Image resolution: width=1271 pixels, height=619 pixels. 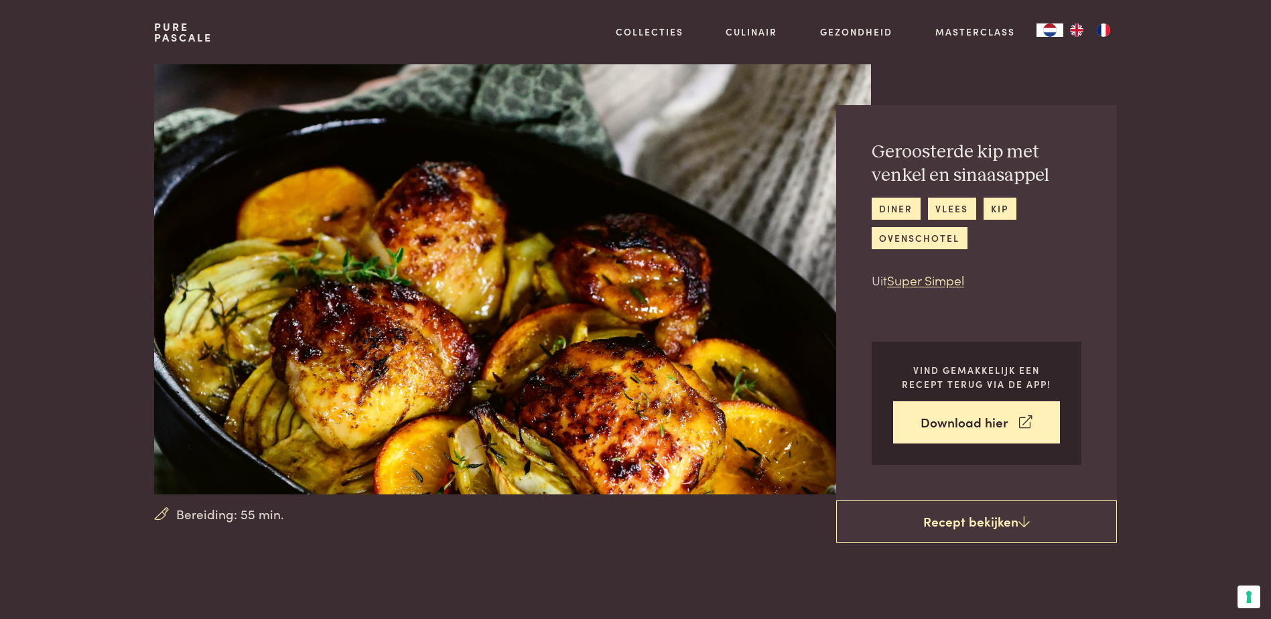 I want to click on a: Collecties, so click(x=649, y=31).